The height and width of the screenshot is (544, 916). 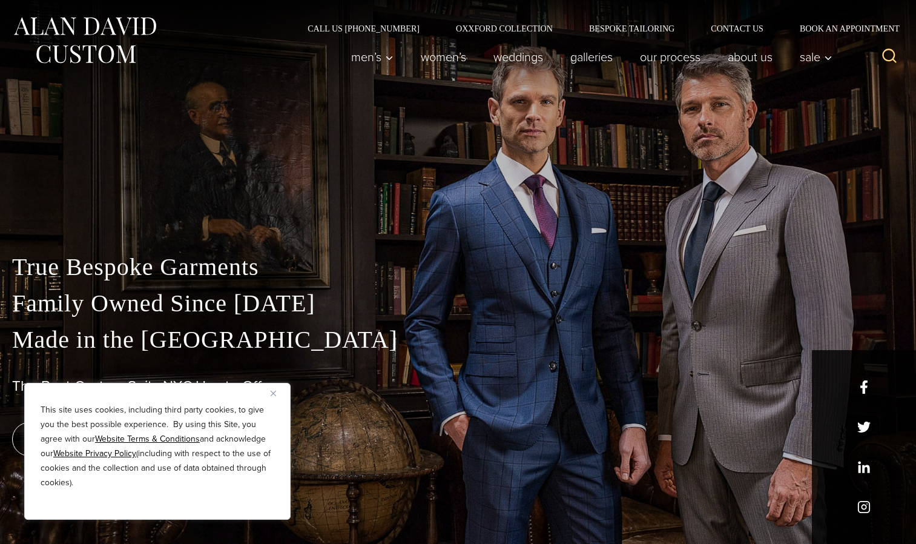 I want to click on a: Website Terms & Conditions, so click(x=147, y=438).